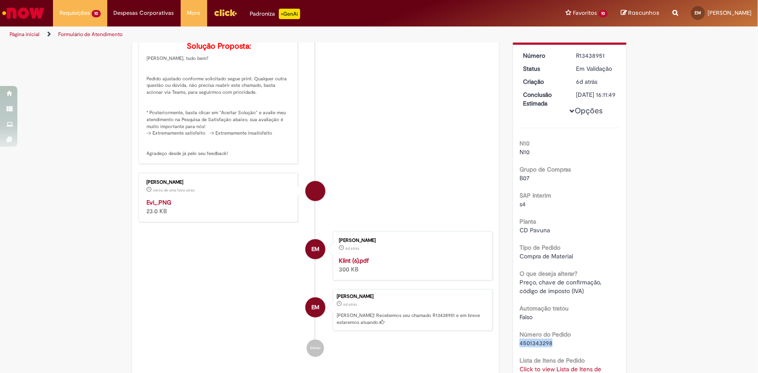 The height and width of the screenshot is (373, 758). What do you see at coordinates (535, 195) in the screenshot?
I see `b: SAP Interim` at bounding box center [535, 195].